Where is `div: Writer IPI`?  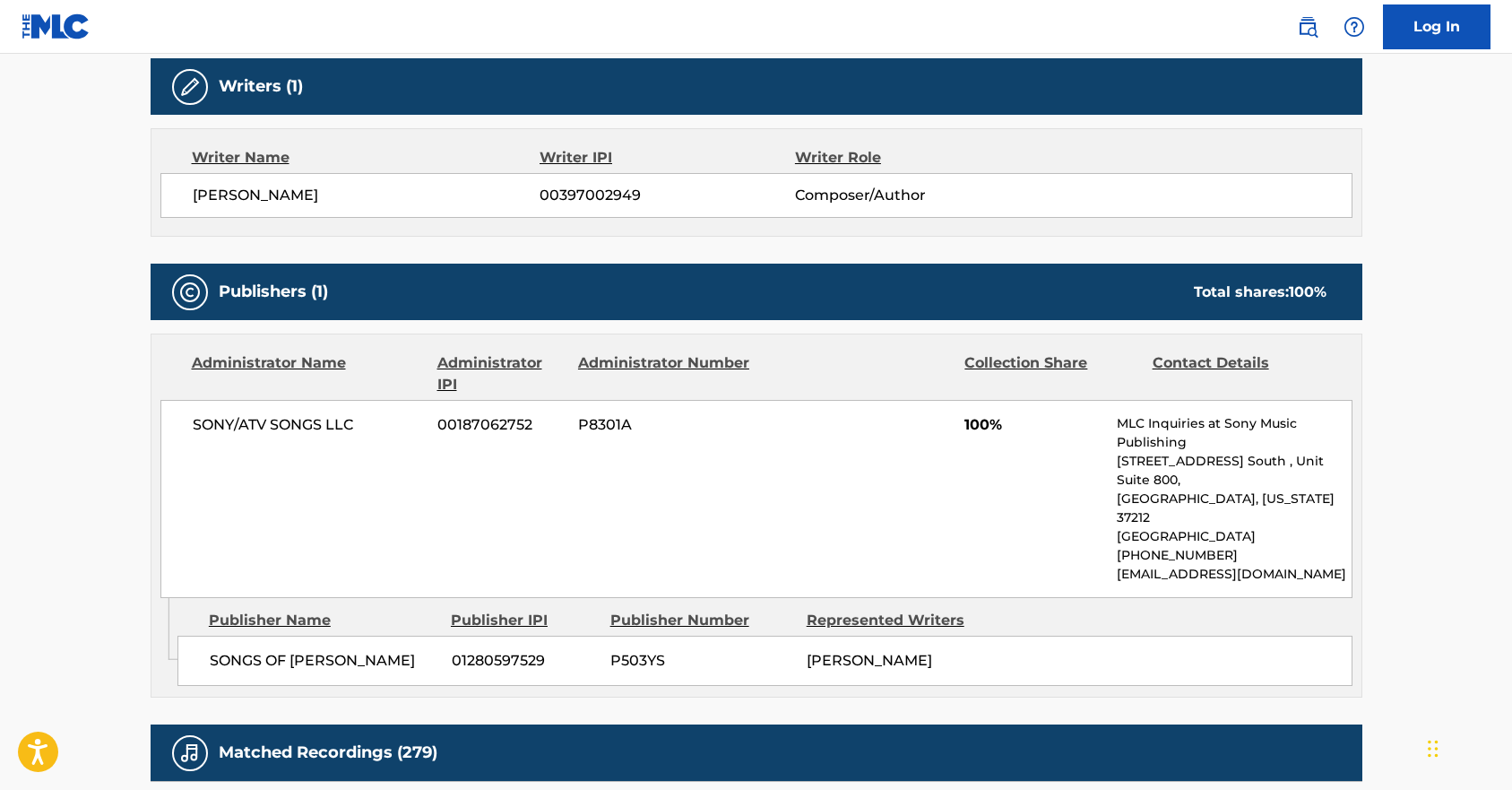
div: Writer IPI is located at coordinates (667, 158).